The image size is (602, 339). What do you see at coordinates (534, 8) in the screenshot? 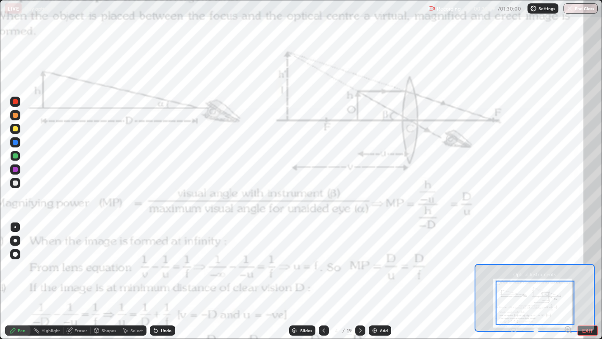
I see `img: class-settings-icons` at bounding box center [534, 8].